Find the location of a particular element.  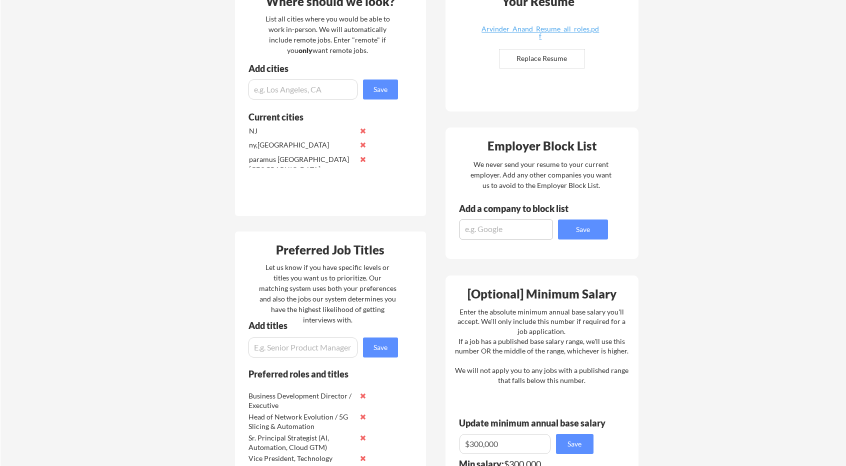

div: Employer Block List is located at coordinates (542, 146).